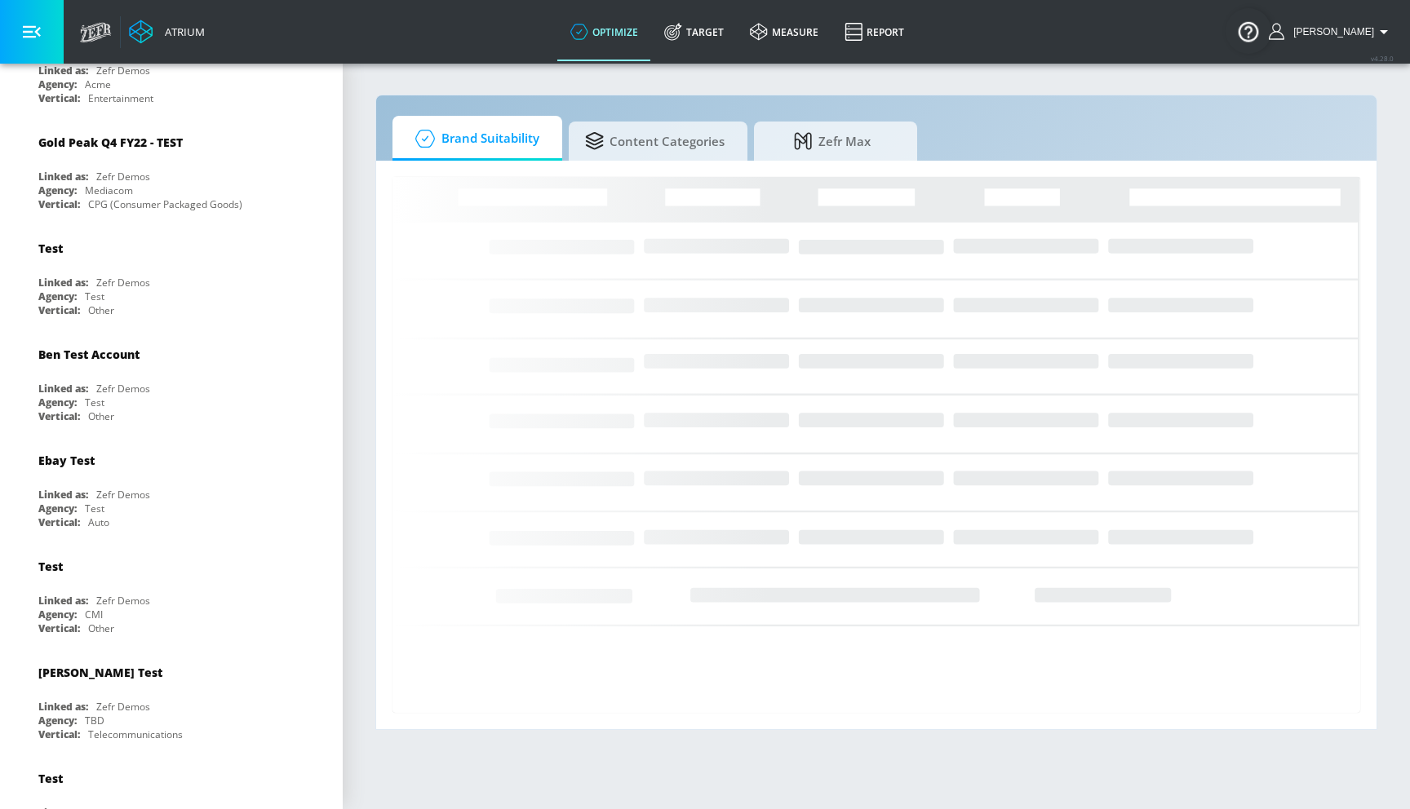  What do you see at coordinates (110, 142) in the screenshot?
I see `div: Gold Peak Q4 FY22 - TEST` at bounding box center [110, 142].